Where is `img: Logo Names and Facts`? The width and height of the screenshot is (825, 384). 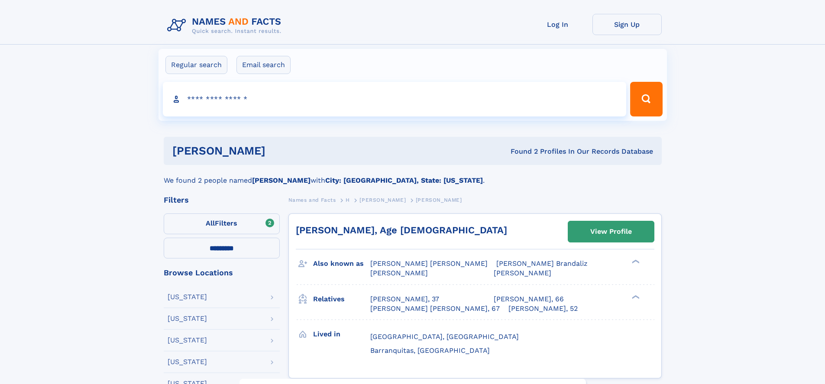 img: Logo Names and Facts is located at coordinates (226, 26).